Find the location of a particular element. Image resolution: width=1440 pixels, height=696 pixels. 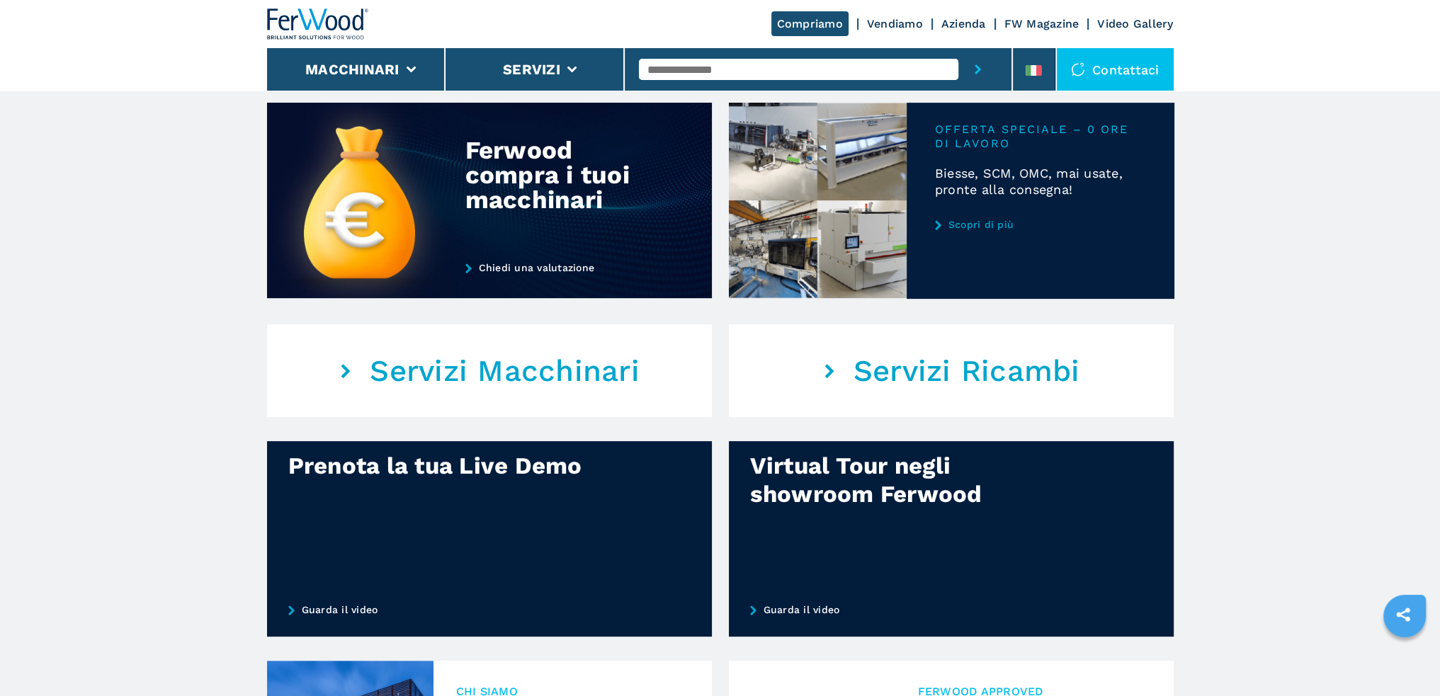

button: submit-button is located at coordinates (977, 69).